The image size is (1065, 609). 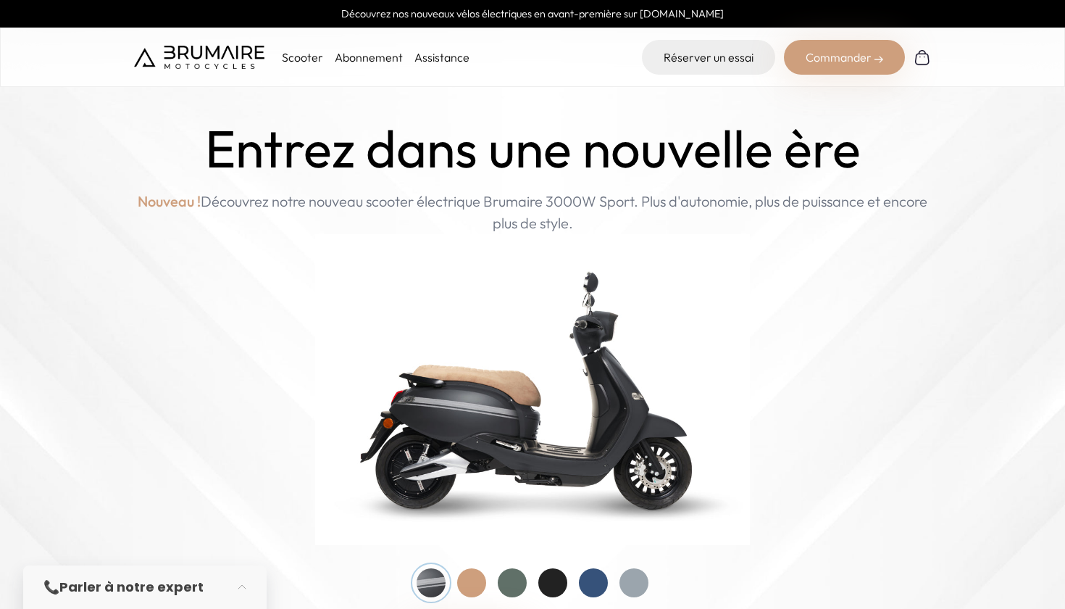 I want to click on img: Panier, so click(x=922, y=57).